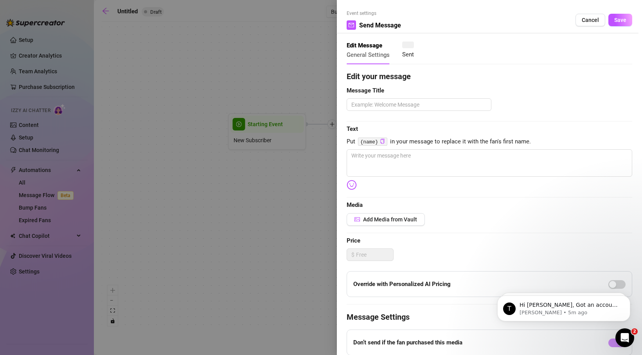 The image size is (642, 355). I want to click on code: {name}, so click(373, 141).